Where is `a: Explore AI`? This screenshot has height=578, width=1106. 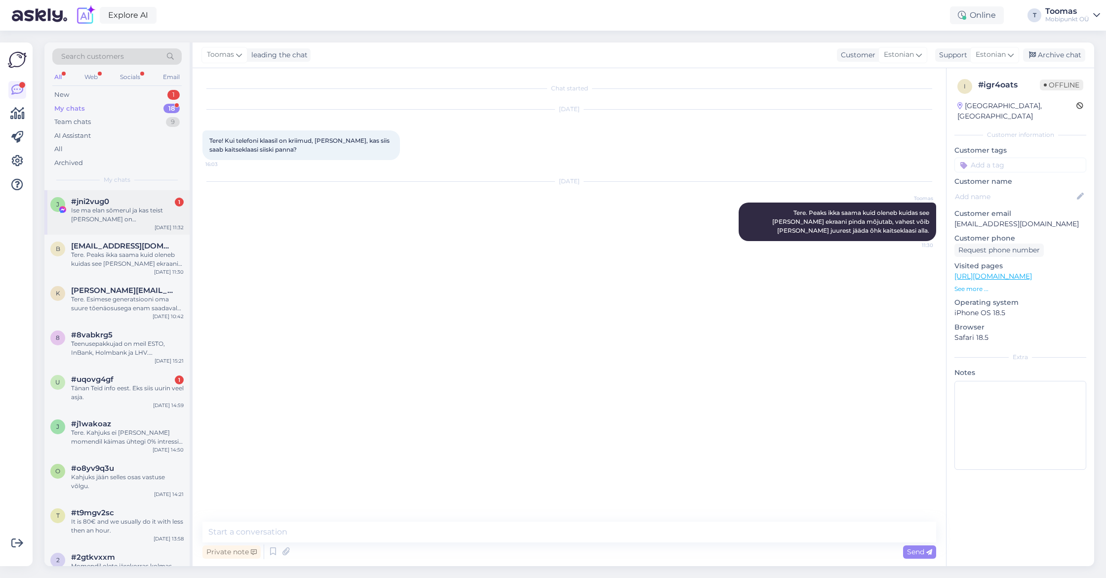
a: Explore AI is located at coordinates (128, 15).